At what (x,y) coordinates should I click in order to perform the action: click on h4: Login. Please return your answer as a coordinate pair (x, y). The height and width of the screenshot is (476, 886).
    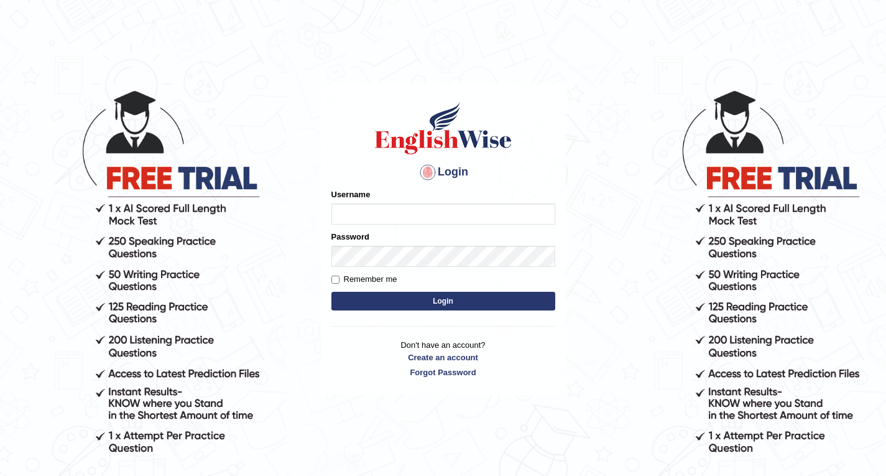
    Looking at the image, I should click on (443, 172).